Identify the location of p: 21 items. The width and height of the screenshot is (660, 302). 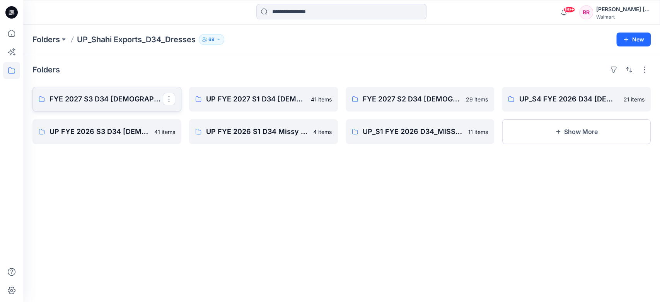
(634, 99).